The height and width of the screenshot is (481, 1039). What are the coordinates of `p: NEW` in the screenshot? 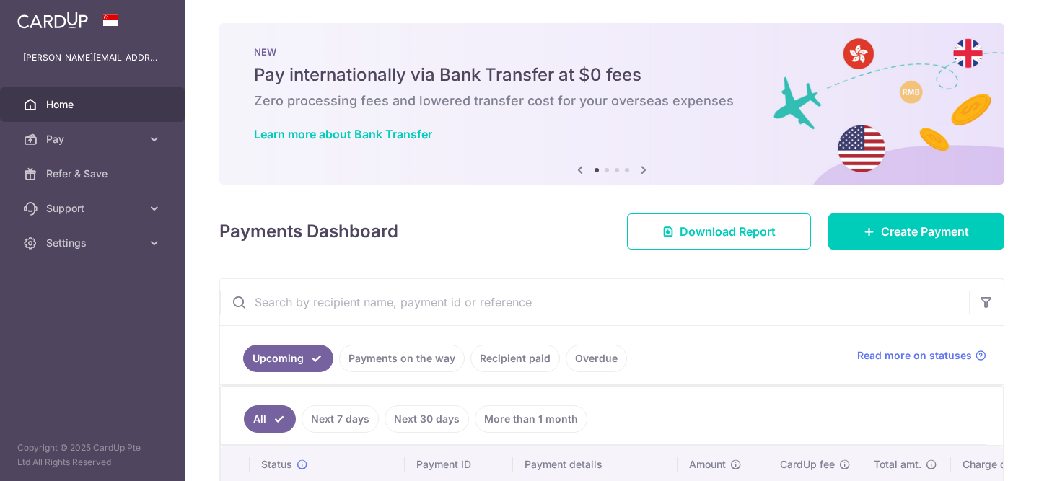 It's located at (612, 52).